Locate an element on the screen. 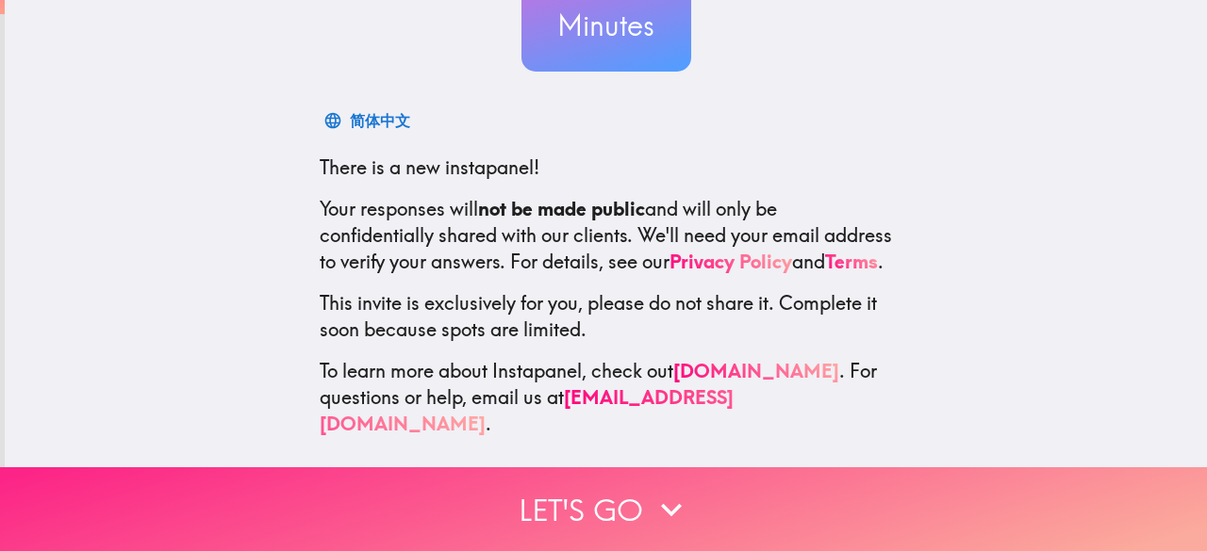 The width and height of the screenshot is (1207, 551). a: Privacy Policy is located at coordinates (731, 261).